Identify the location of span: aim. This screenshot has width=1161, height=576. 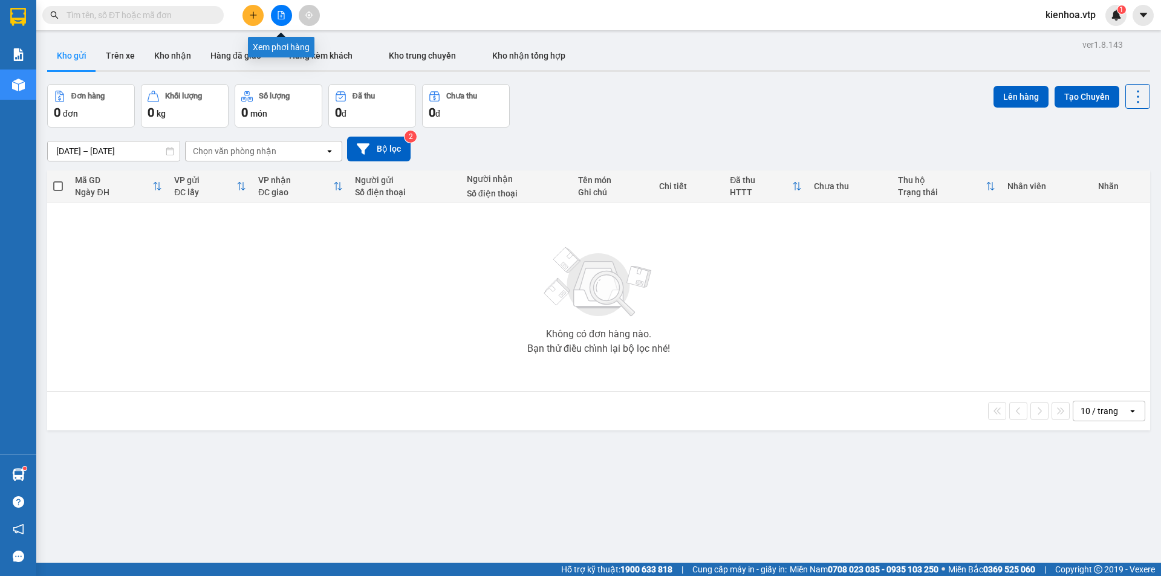
(309, 15).